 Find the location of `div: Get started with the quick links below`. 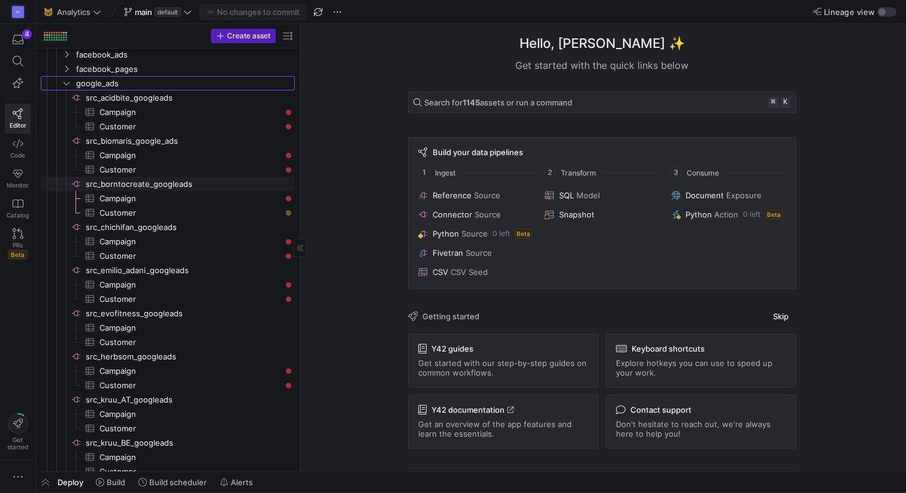

div: Get started with the quick links below is located at coordinates (602, 65).